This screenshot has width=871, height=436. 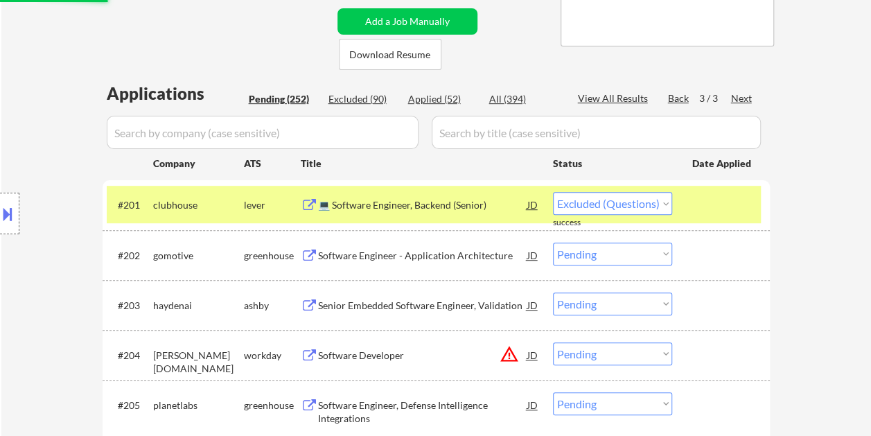 What do you see at coordinates (581, 222) in the screenshot?
I see `div: success` at bounding box center [581, 222].